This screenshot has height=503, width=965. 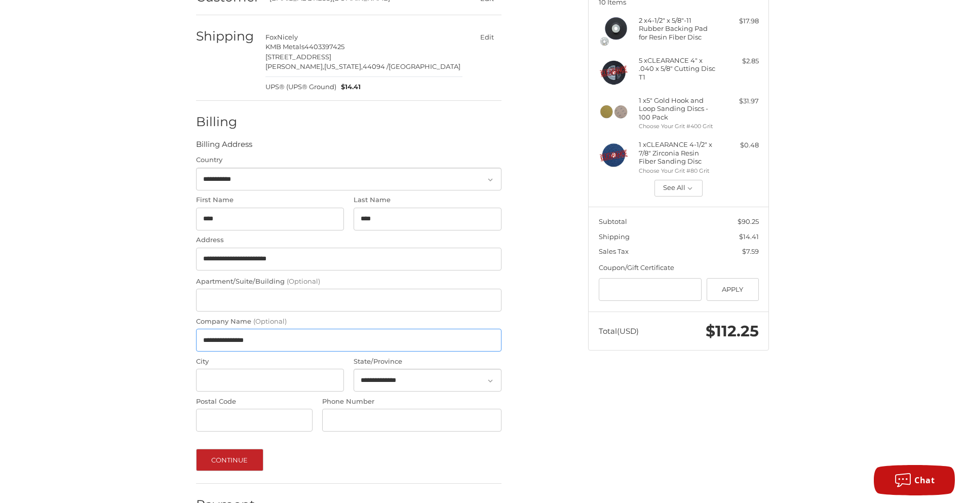 What do you see at coordinates (613, 221) in the screenshot?
I see `span: Subtotal` at bounding box center [613, 221].